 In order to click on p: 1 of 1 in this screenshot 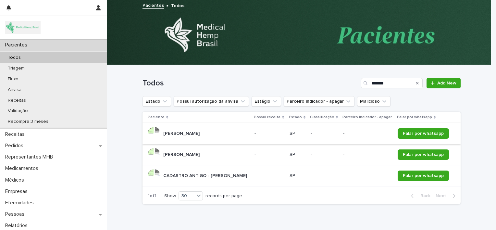, I will do `click(152, 196)`.